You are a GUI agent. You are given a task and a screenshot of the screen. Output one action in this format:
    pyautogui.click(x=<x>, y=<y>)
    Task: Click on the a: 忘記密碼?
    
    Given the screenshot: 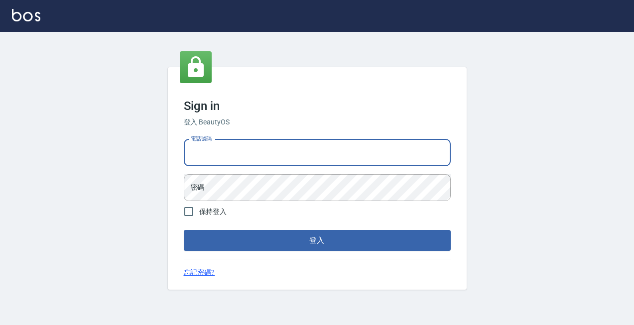 What is the action you would take?
    pyautogui.click(x=199, y=272)
    